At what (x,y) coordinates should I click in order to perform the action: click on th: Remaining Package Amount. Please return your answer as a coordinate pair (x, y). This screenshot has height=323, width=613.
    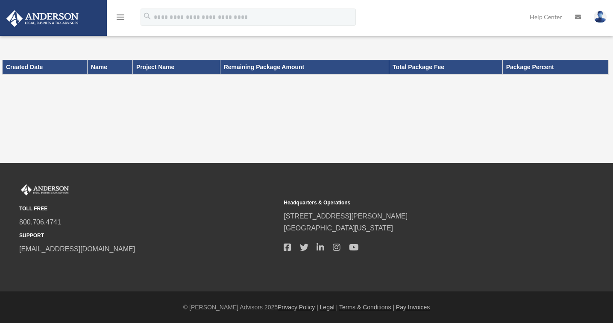
    Looking at the image, I should click on (304, 67).